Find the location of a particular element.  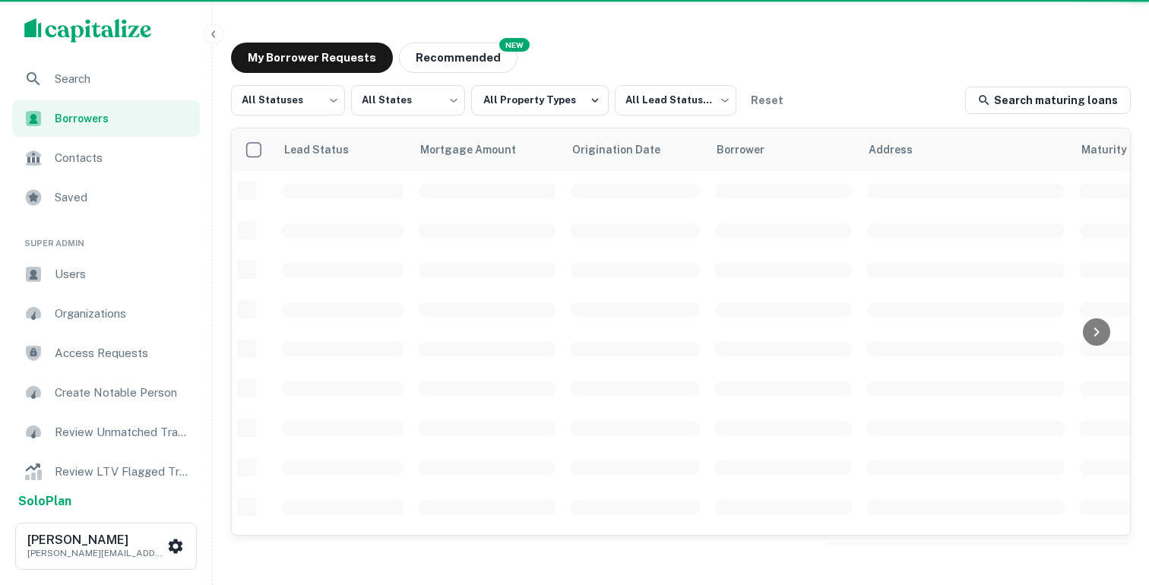

div: All States is located at coordinates (408, 100).